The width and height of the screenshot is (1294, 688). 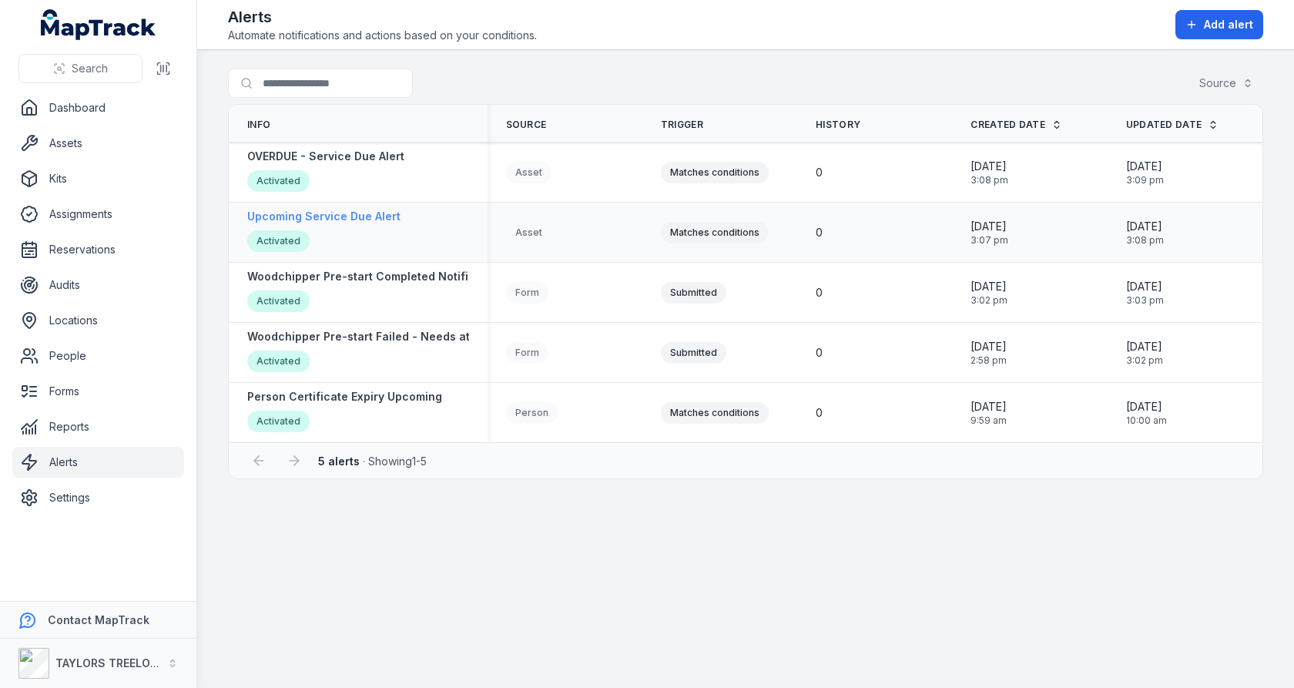 I want to click on a: Reports, so click(x=98, y=427).